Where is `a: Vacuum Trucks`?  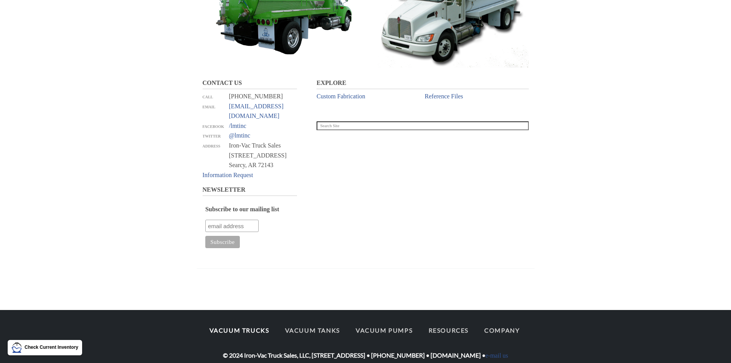 a: Vacuum Trucks is located at coordinates (240, 330).